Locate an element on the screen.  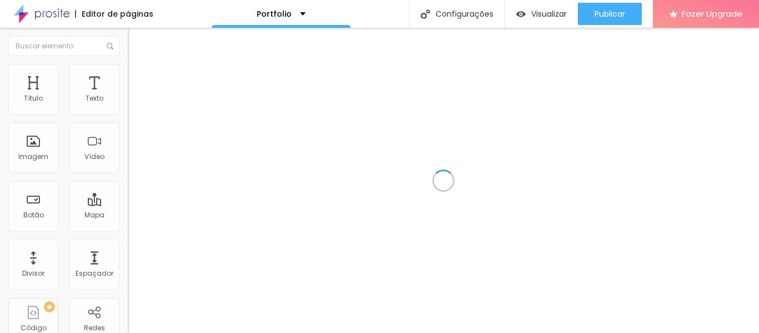
p: Portfolio is located at coordinates (274, 14).